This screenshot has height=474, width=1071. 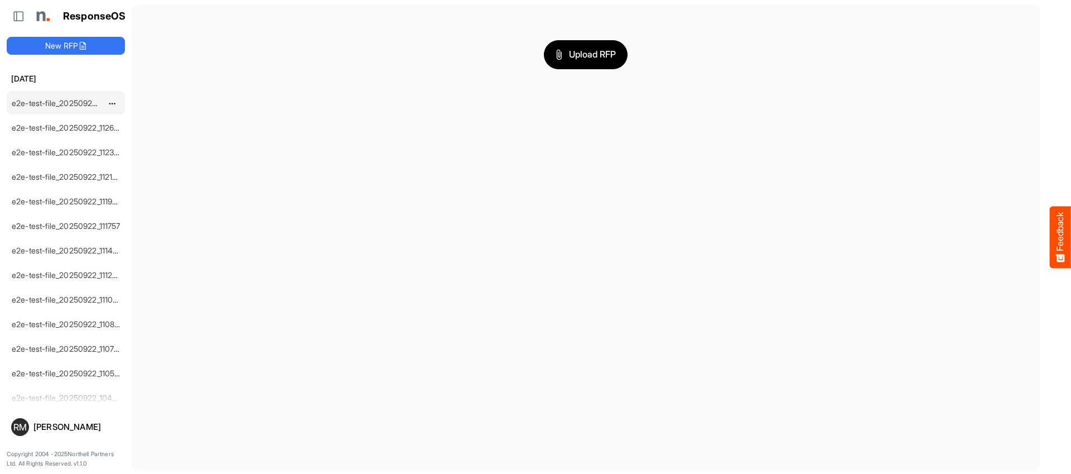 What do you see at coordinates (67, 250) in the screenshot?
I see `a: e2e-test-file_20250922_111455` at bounding box center [67, 250].